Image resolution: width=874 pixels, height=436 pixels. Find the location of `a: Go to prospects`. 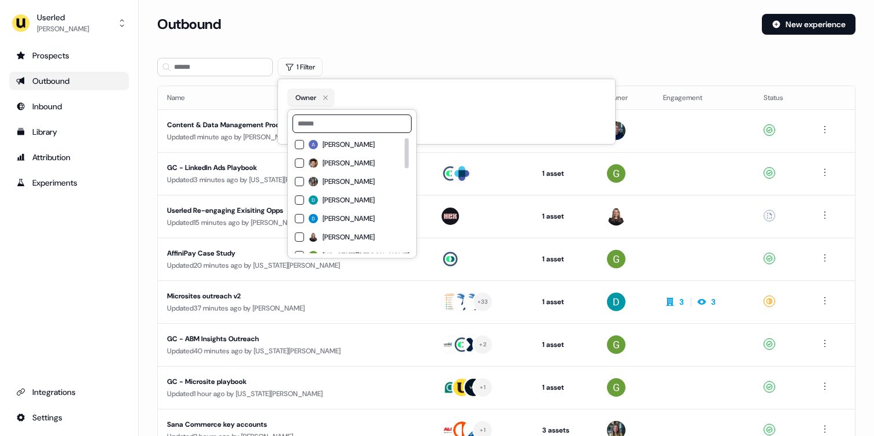

a: Go to prospects is located at coordinates (69, 55).